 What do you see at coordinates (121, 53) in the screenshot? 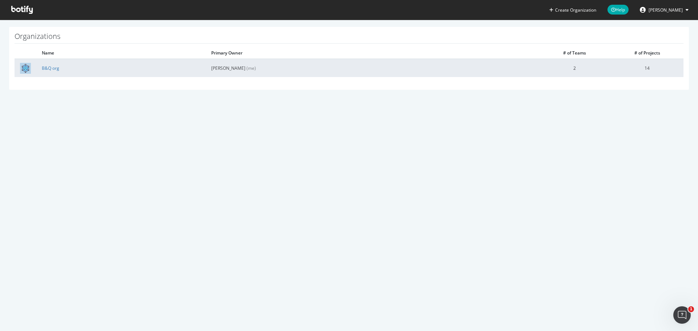
I see `th: Name` at bounding box center [121, 53].